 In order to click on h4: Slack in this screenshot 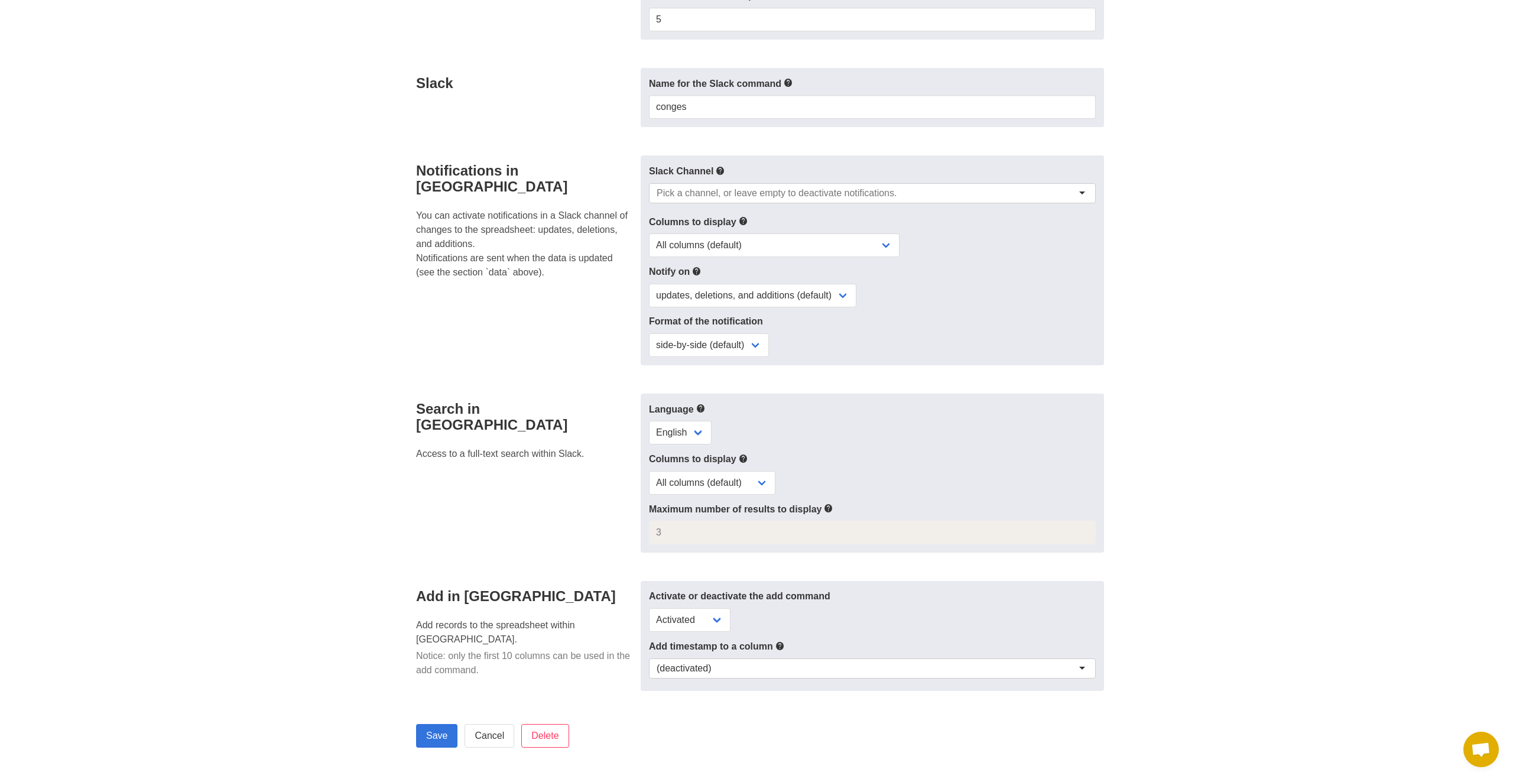, I will do `click(525, 83)`.